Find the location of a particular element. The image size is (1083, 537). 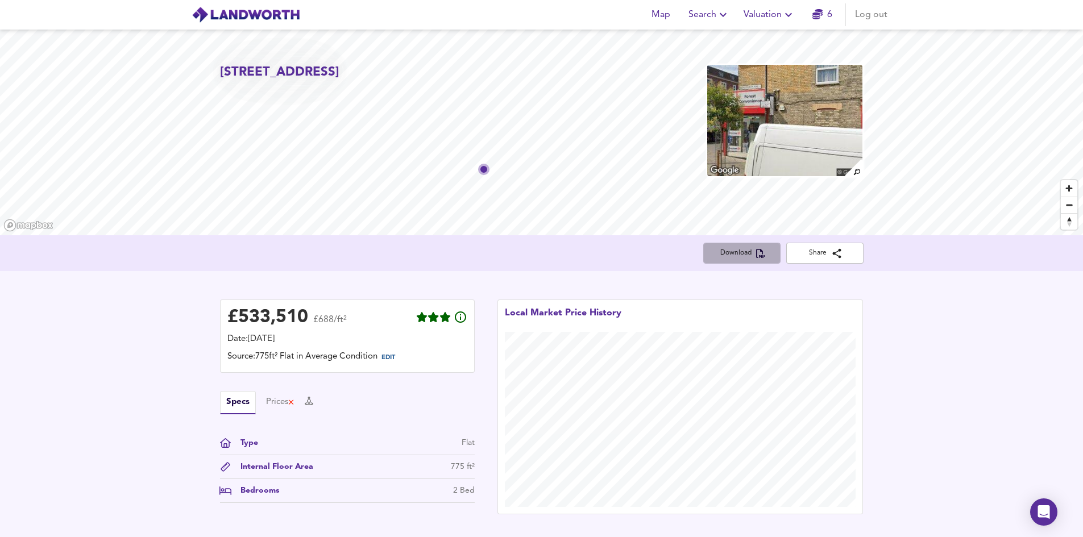

div: Bedrooms is located at coordinates (255, 490).